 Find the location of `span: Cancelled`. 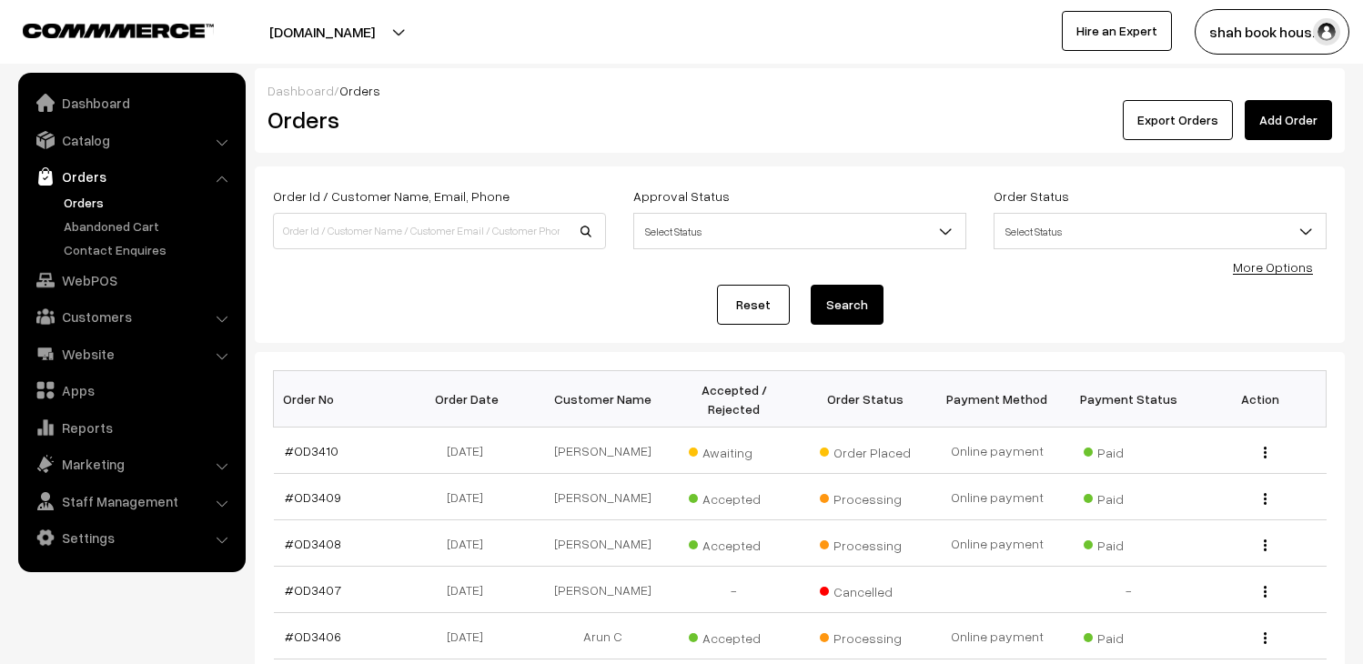

span: Cancelled is located at coordinates (865, 590).